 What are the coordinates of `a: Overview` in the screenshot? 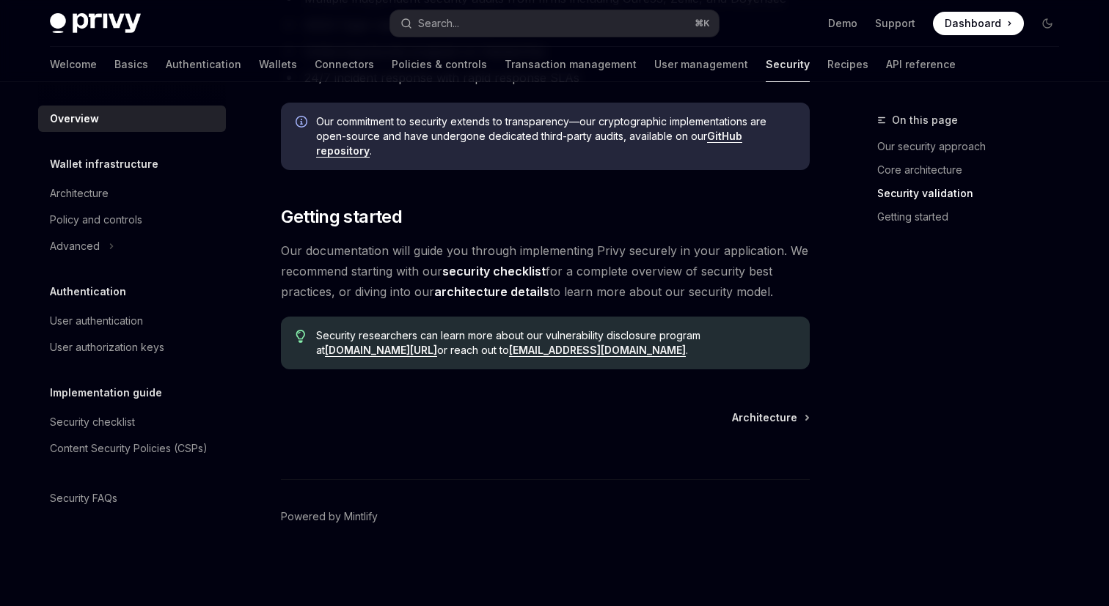 It's located at (132, 119).